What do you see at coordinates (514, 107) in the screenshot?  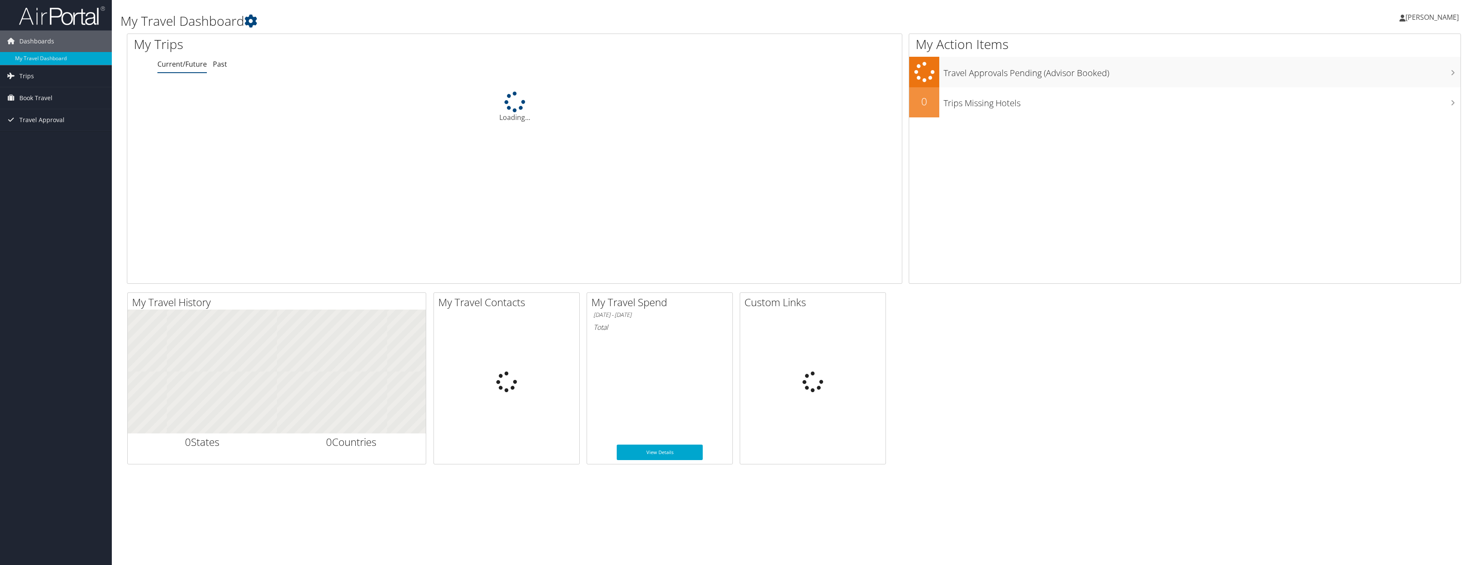 I see `div: Loading...` at bounding box center [514, 107].